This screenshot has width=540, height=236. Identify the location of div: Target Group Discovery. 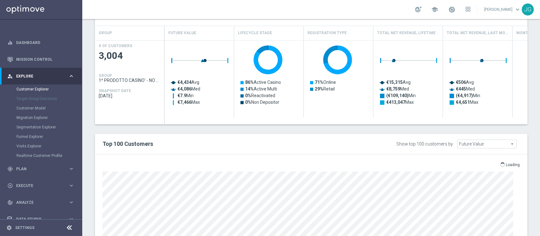
(49, 99).